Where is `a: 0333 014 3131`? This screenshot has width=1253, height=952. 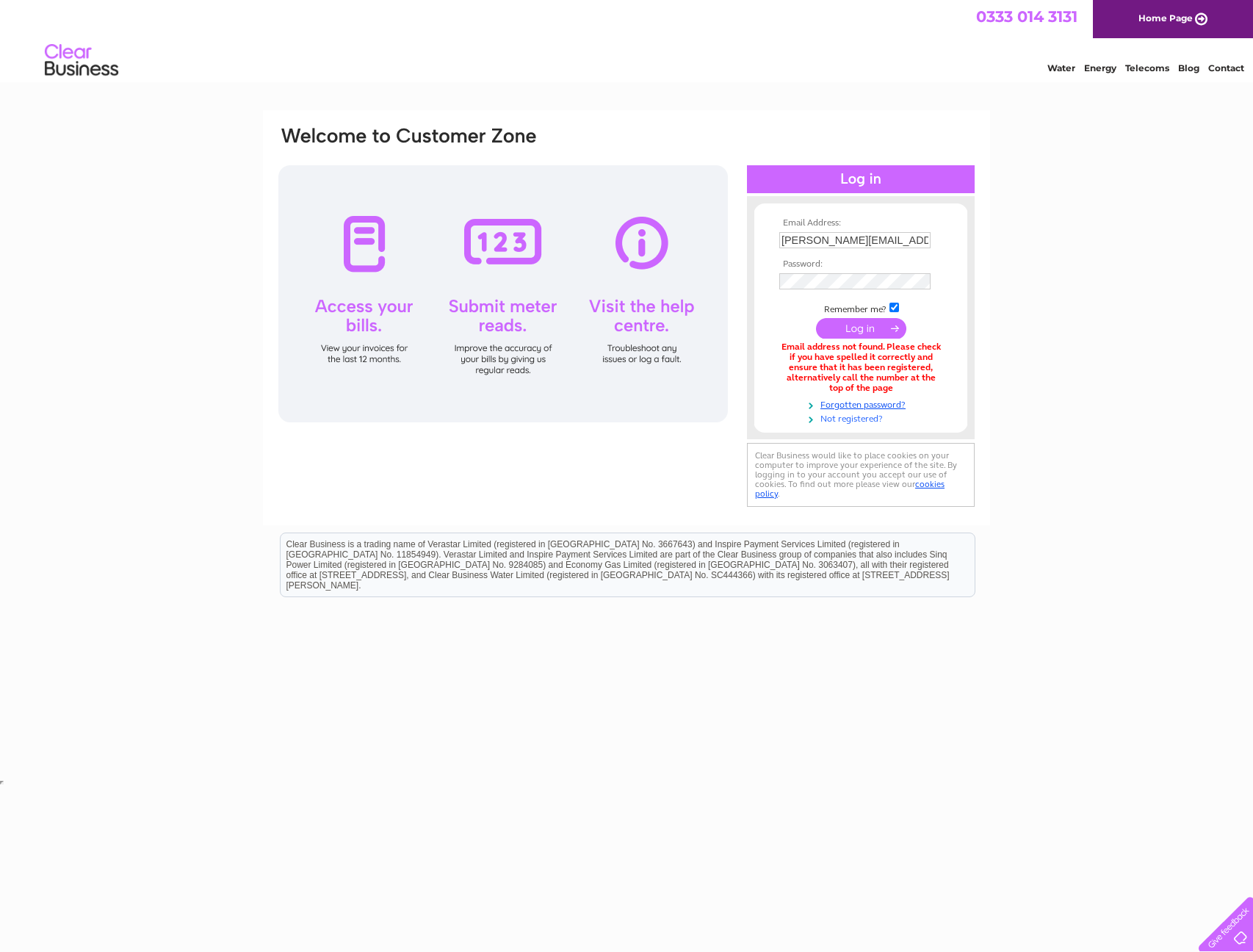
a: 0333 014 3131 is located at coordinates (1027, 16).